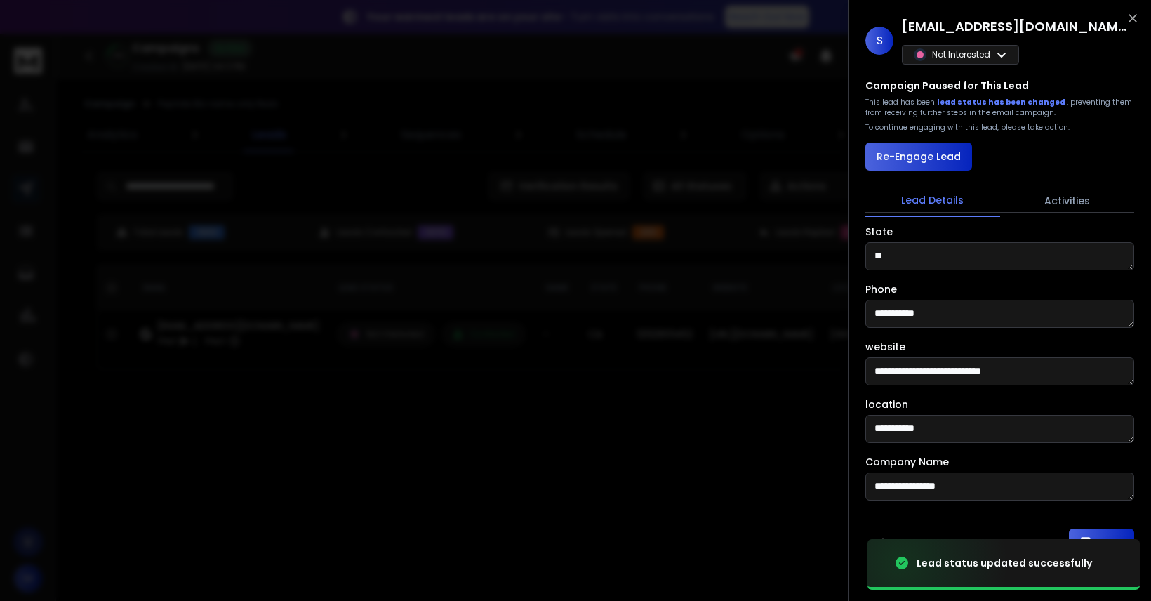 The height and width of the screenshot is (601, 1151). Describe the element at coordinates (919, 157) in the screenshot. I see `button: Re-Engage Lead` at that location.